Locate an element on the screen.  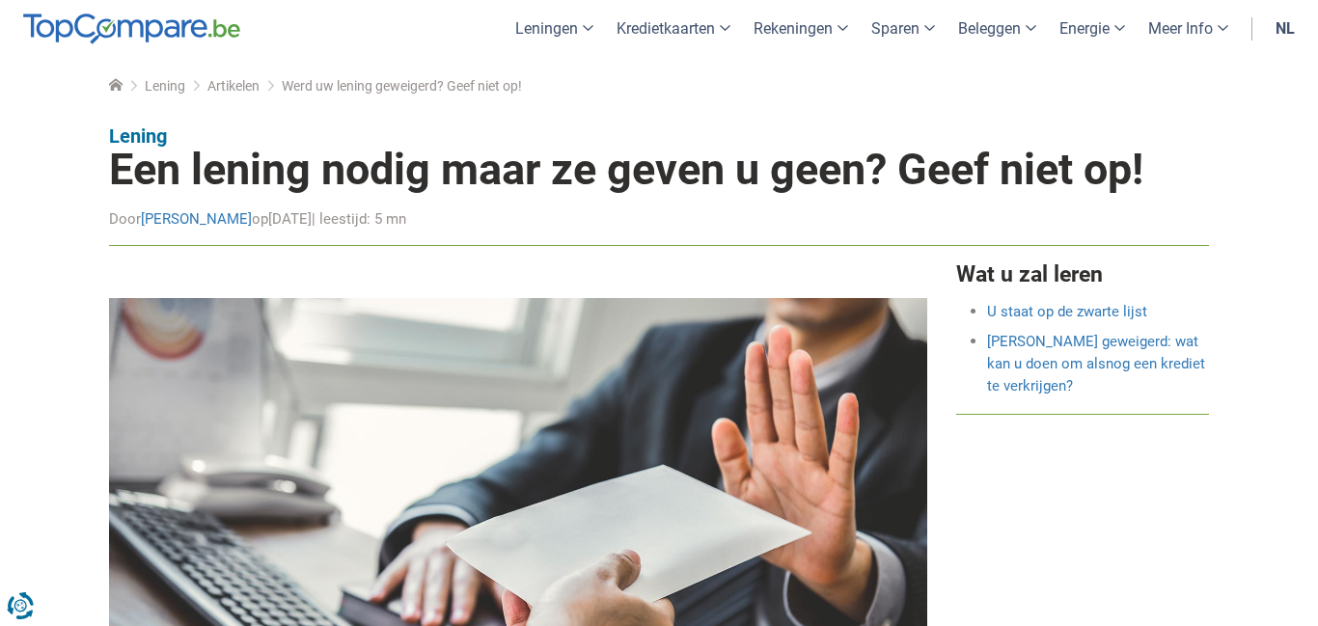
p: Lening is located at coordinates (659, 136).